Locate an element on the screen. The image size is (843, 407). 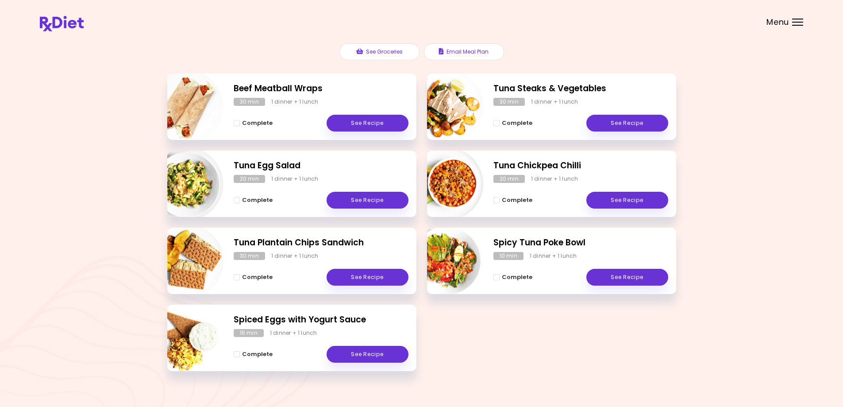
button: Complete - Beef Meatball Wraps is located at coordinates (253, 123).